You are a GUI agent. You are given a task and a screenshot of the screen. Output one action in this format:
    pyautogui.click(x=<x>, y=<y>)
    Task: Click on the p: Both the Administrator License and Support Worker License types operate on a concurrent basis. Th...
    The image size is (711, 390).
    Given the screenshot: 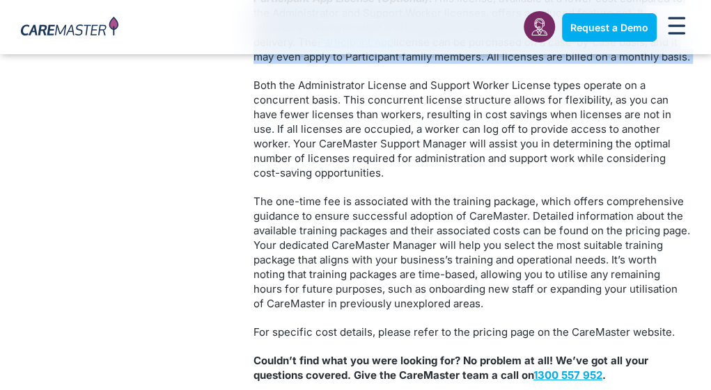 What is the action you would take?
    pyautogui.click(x=471, y=129)
    